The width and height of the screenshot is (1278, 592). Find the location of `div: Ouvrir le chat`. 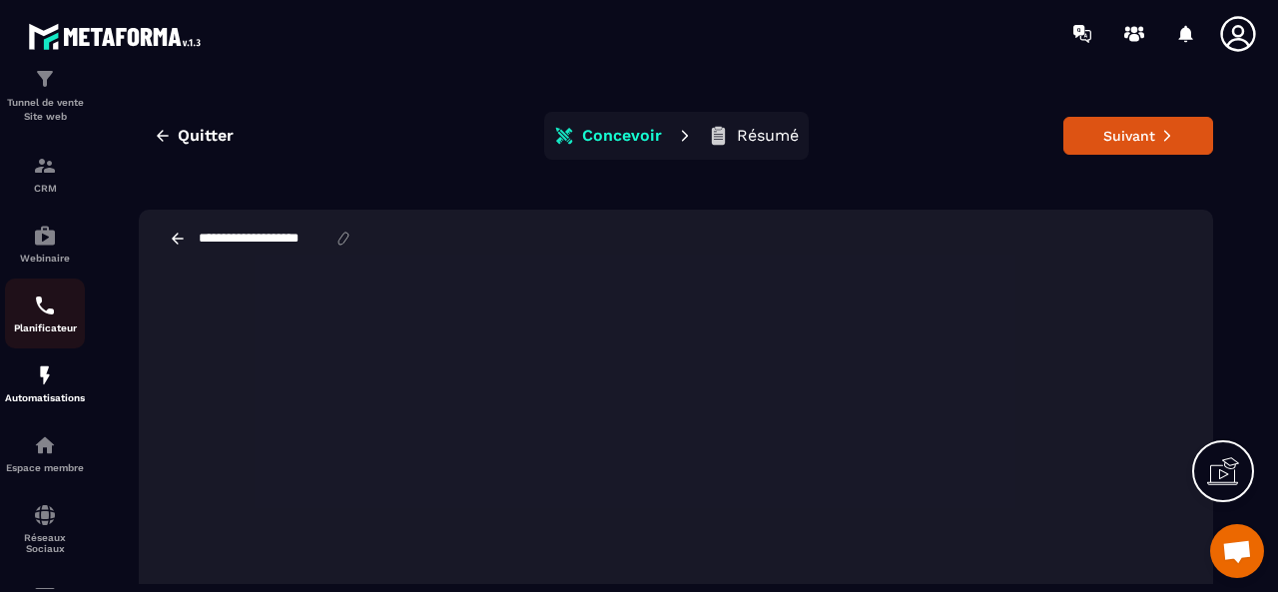

div: Ouvrir le chat is located at coordinates (1237, 551).